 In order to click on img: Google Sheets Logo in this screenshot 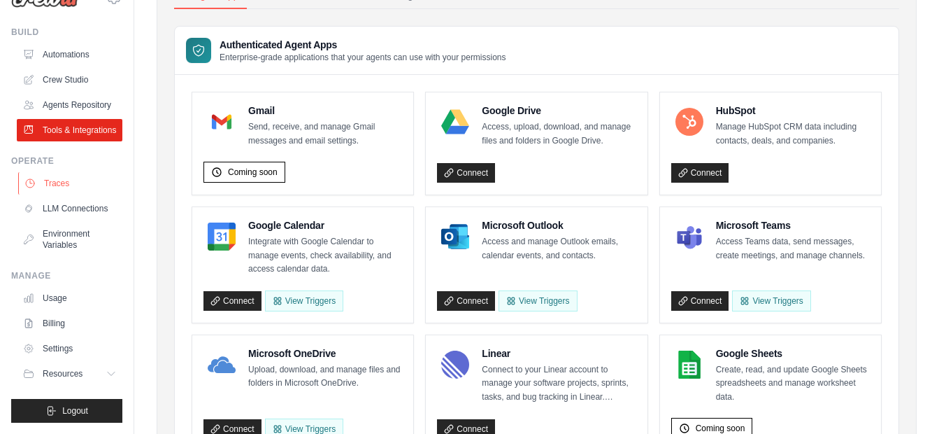, I will do `click(690, 364)`.